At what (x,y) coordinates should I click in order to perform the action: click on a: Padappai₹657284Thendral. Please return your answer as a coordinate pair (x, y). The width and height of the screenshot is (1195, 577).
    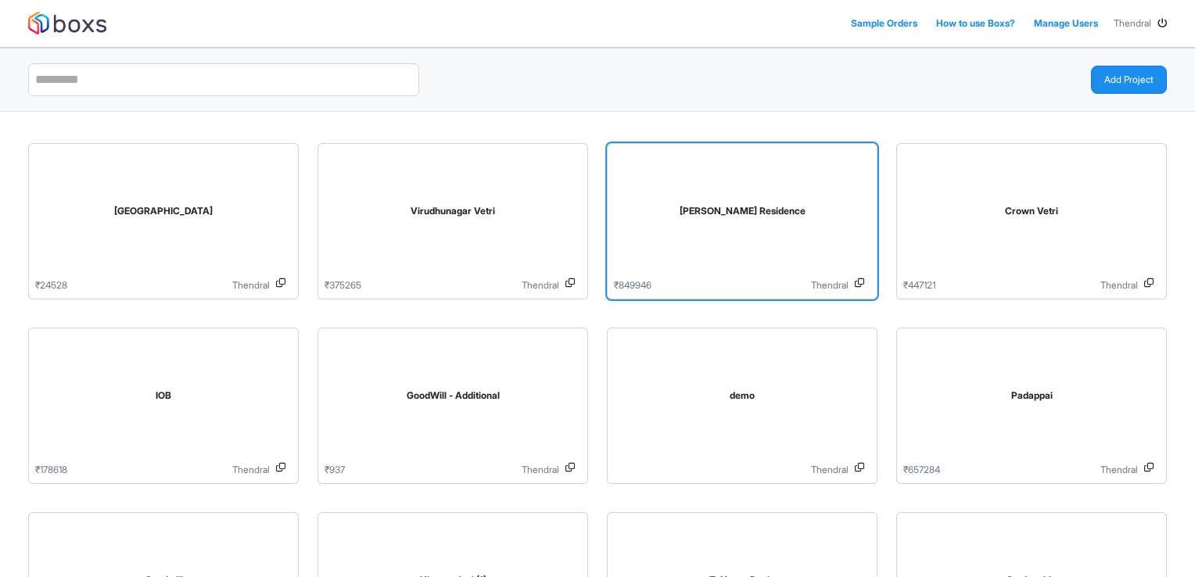
    Looking at the image, I should click on (1032, 406).